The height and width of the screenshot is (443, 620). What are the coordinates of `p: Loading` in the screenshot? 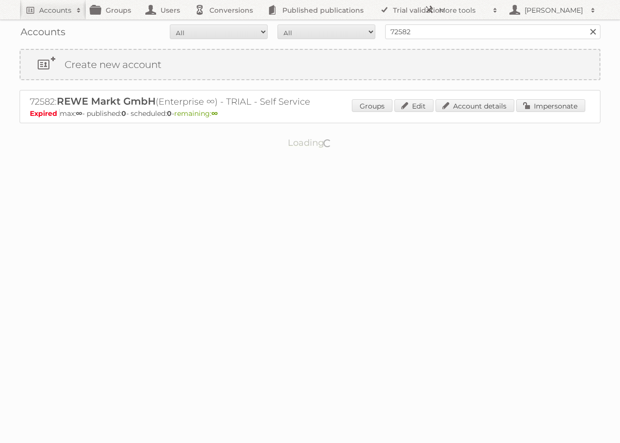 It's located at (310, 143).